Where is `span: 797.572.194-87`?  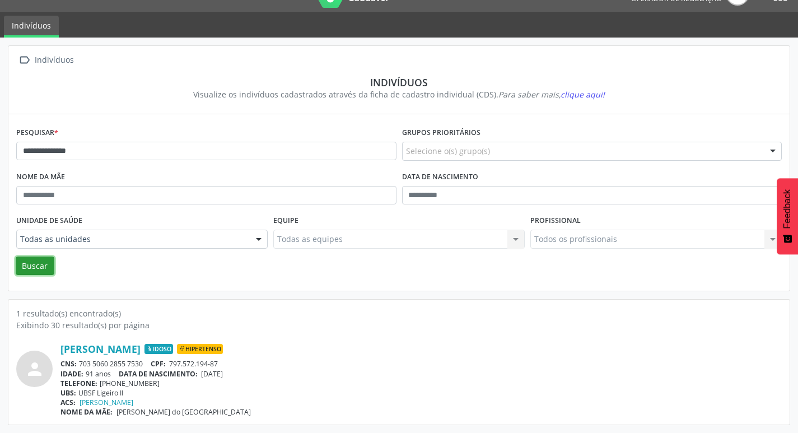
span: 797.572.194-87 is located at coordinates (193, 364).